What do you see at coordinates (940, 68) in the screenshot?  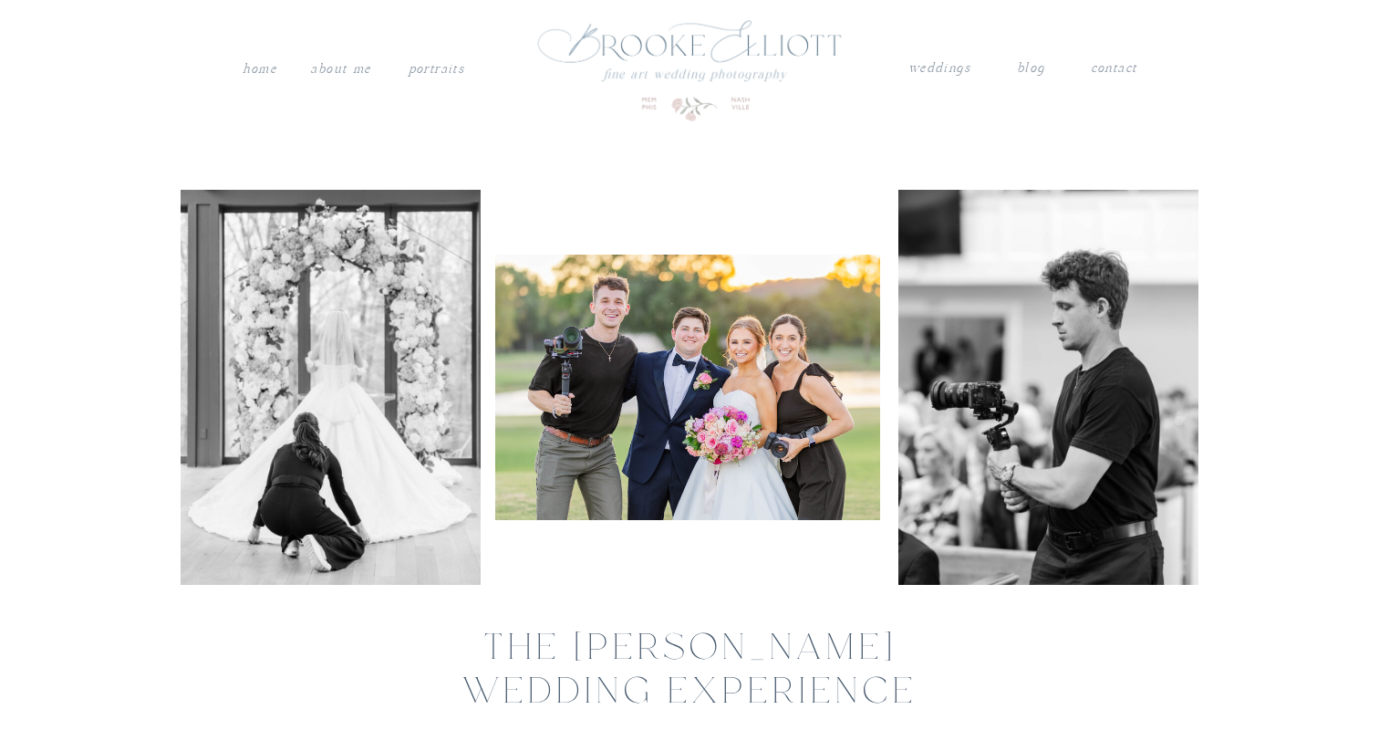 I see `nav: weddings` at bounding box center [940, 68].